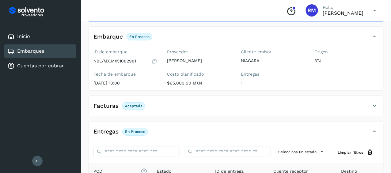  Describe the element at coordinates (106, 132) in the screenshot. I see `h4: Entregas` at that location.